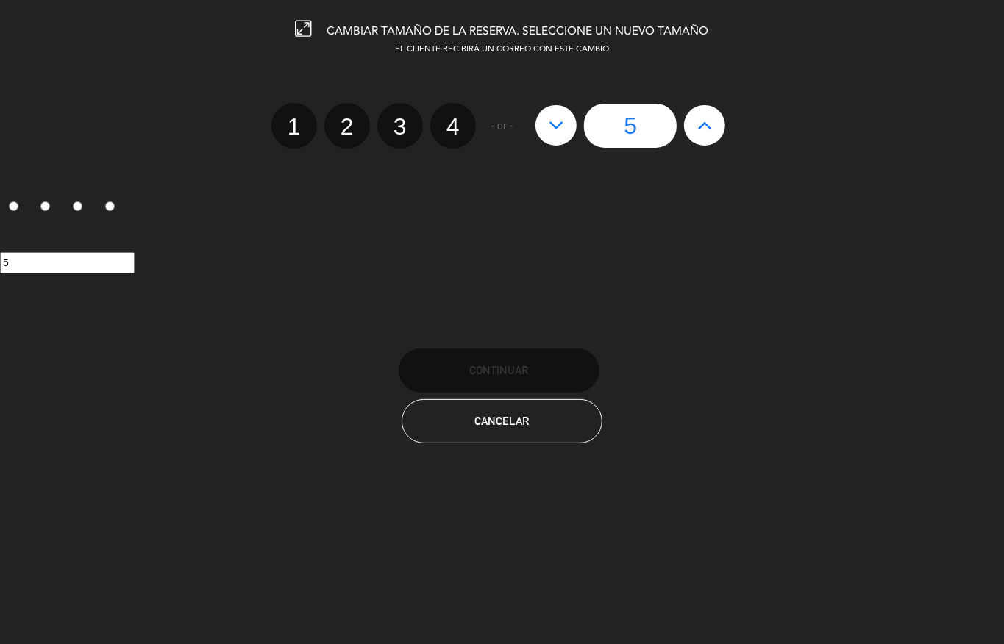 This screenshot has height=644, width=1004. Describe the element at coordinates (502, 126) in the screenshot. I see `span: - or -` at that location.